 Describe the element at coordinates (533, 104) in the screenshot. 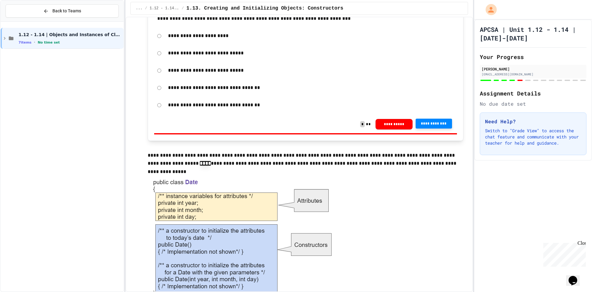

I see `div: No due date set` at that location.